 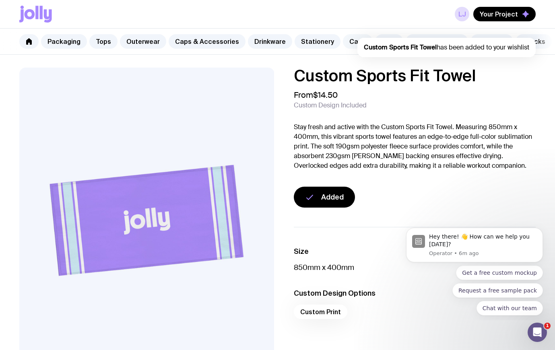 I want to click on a: Caps & Accessories, so click(x=207, y=41).